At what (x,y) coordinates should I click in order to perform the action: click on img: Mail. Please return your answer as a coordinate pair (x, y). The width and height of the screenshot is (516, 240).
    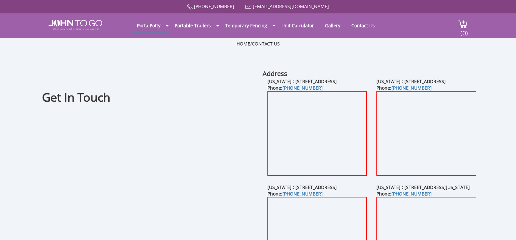
    Looking at the image, I should click on (248, 7).